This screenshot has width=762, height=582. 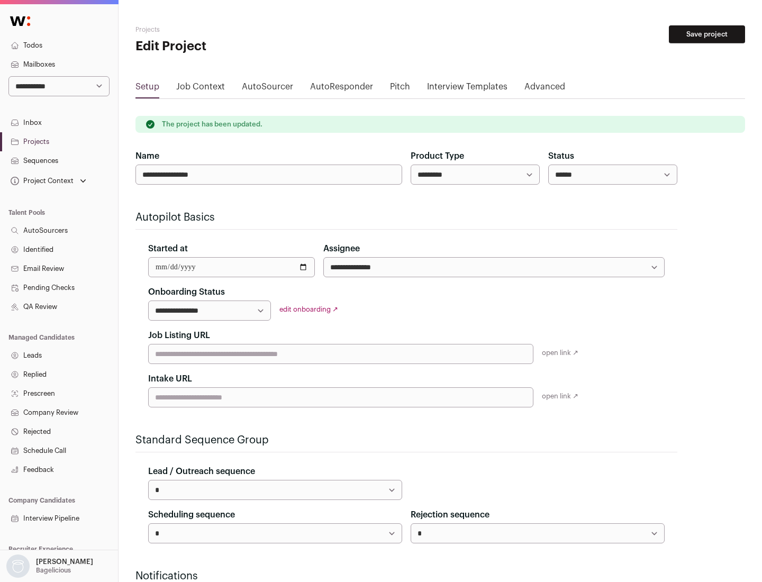 What do you see at coordinates (200, 89) in the screenshot?
I see `a: Job Context` at bounding box center [200, 89].